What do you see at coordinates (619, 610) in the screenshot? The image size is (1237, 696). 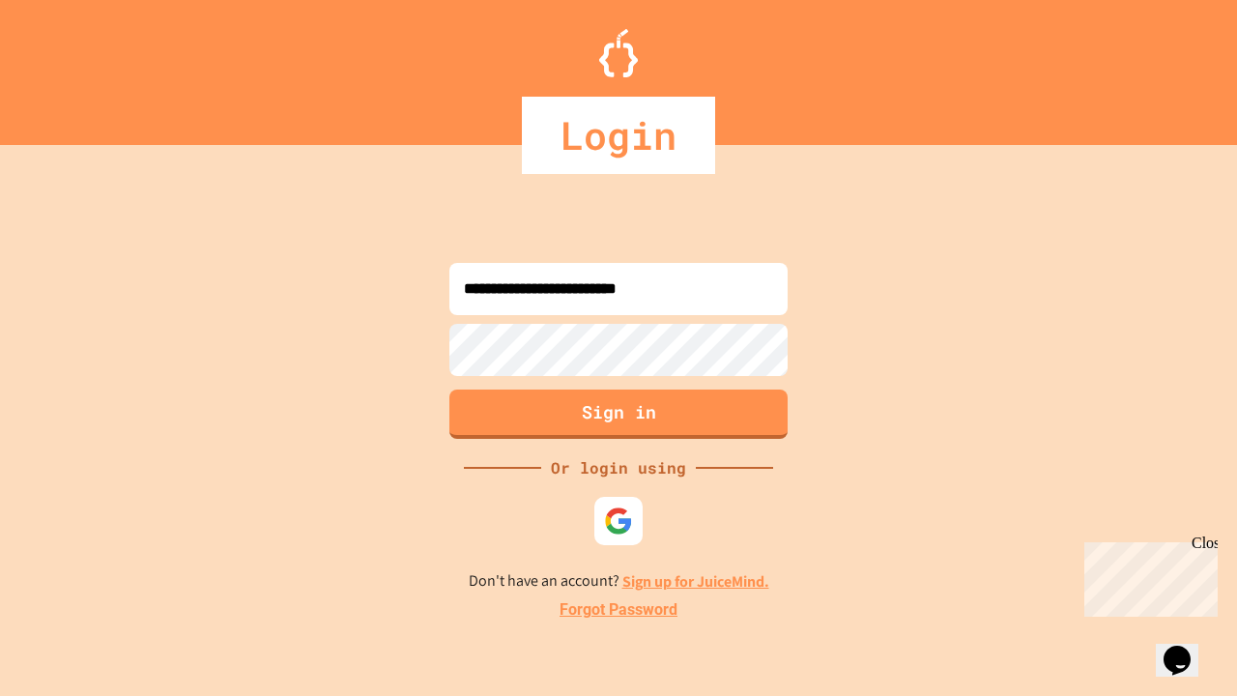 I see `a: Forgot Password` at bounding box center [619, 610].